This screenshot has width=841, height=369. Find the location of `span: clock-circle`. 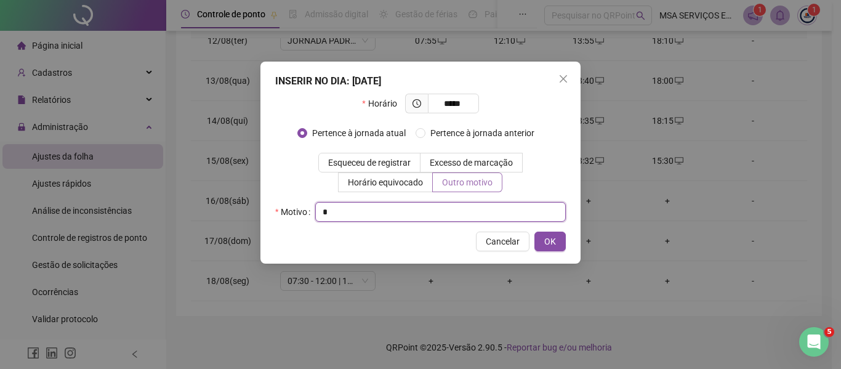

span: clock-circle is located at coordinates (417, 103).